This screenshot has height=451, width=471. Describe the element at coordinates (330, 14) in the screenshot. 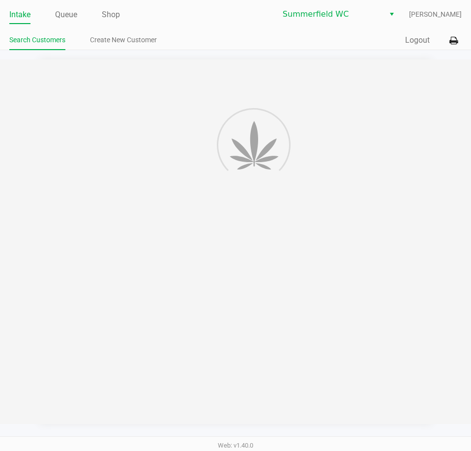

I see `span: Summerfield WC` at that location.